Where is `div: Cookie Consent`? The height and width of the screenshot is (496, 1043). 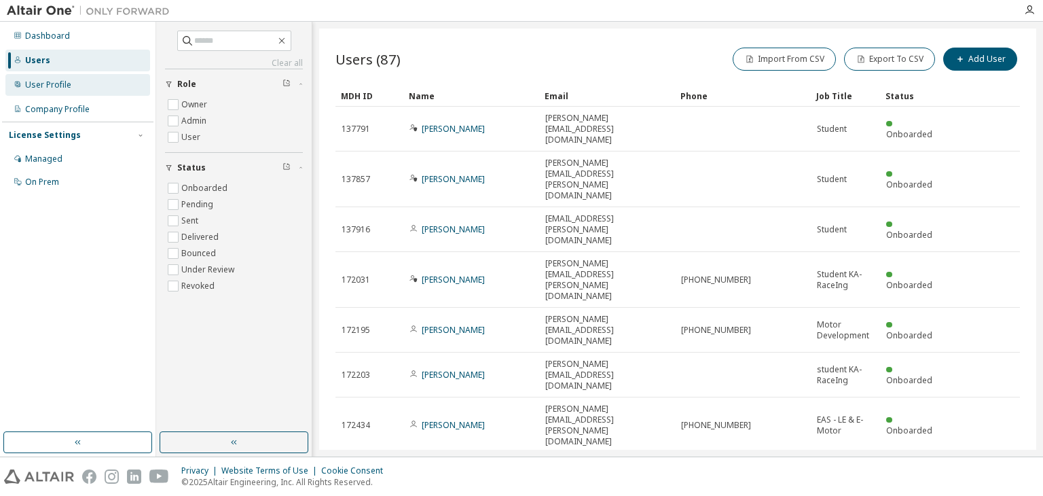
div: Cookie Consent is located at coordinates (356, 471).